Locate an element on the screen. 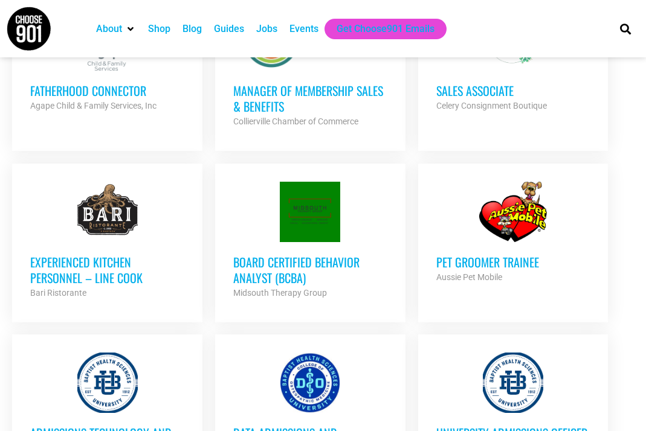 This screenshot has width=646, height=431. strong: Aussie Pet Mobile is located at coordinates (469, 277).